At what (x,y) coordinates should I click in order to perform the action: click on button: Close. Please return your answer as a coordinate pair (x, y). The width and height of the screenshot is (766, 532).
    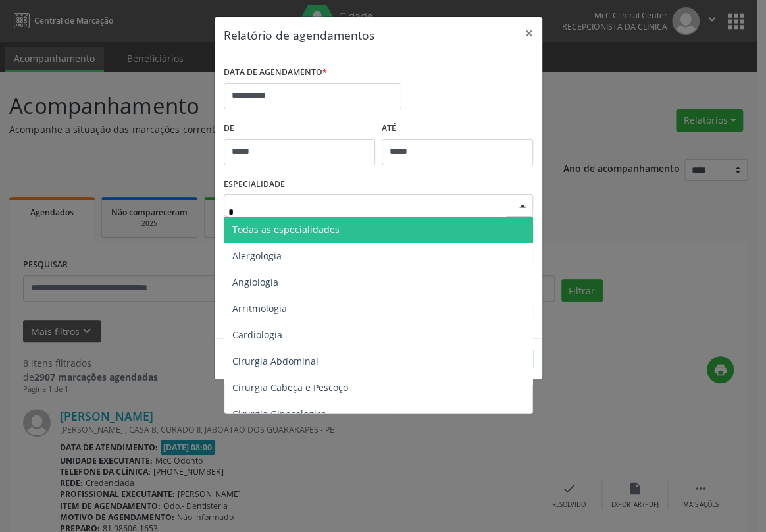
    Looking at the image, I should click on (529, 33).